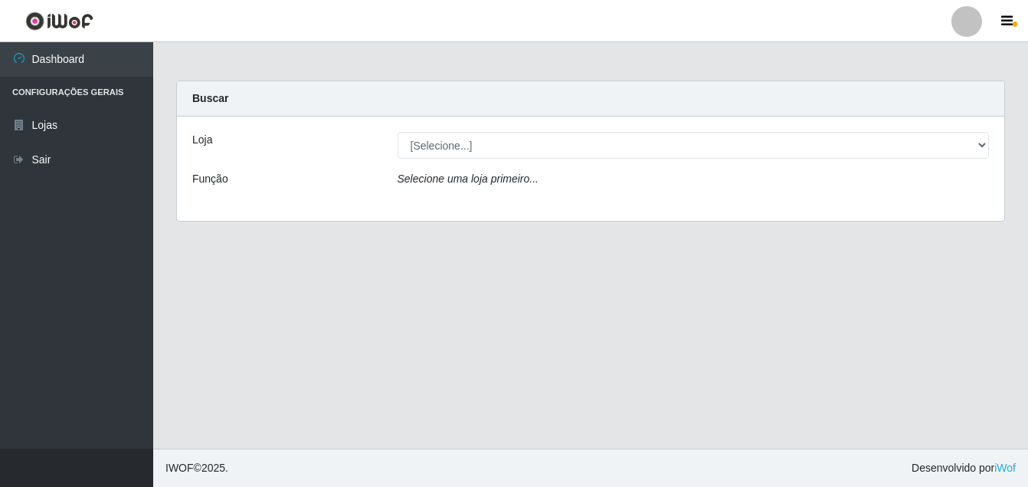  I want to click on span: Desenvolvido por, so click(964, 467).